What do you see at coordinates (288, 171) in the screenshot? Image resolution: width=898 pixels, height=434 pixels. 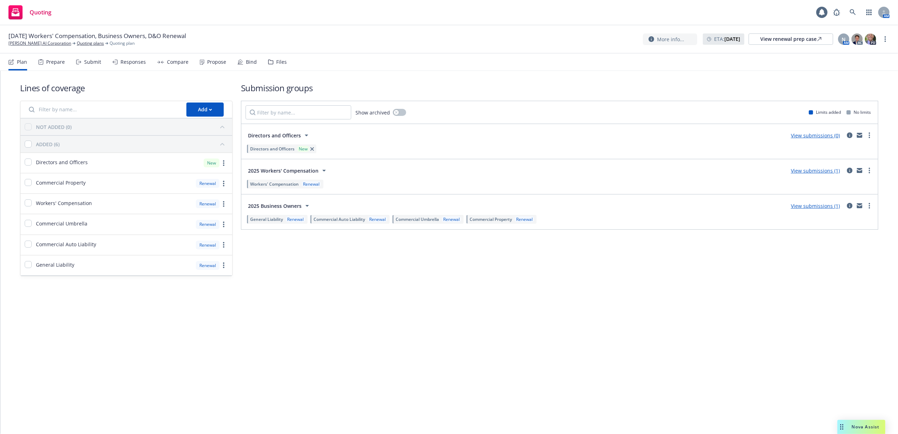 I see `button: 2025 Workers' Compensation` at bounding box center [288, 171].